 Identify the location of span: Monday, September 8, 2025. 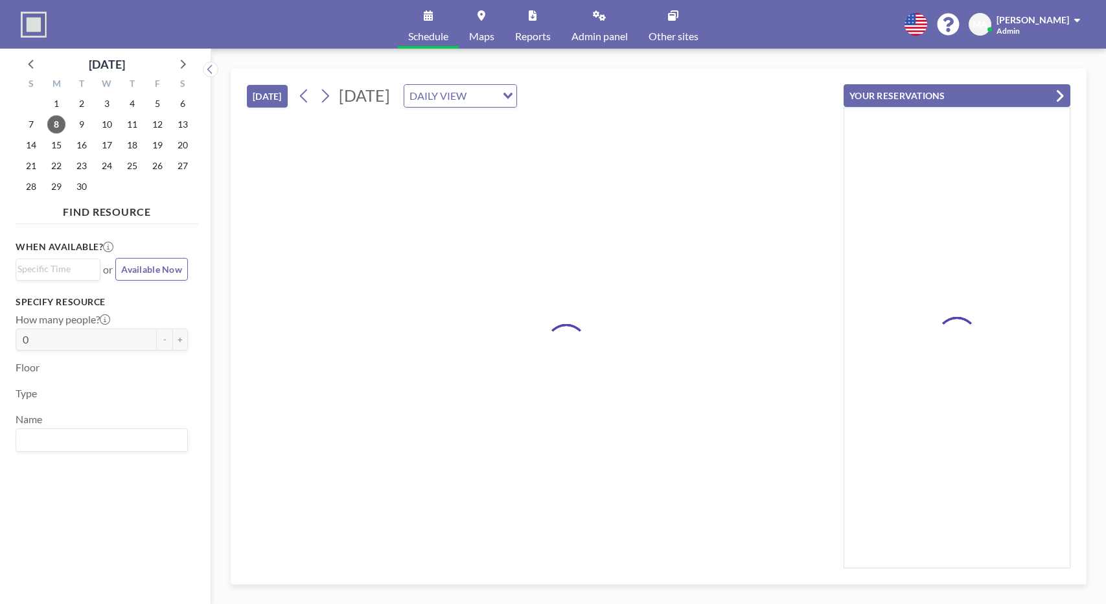
(56, 124).